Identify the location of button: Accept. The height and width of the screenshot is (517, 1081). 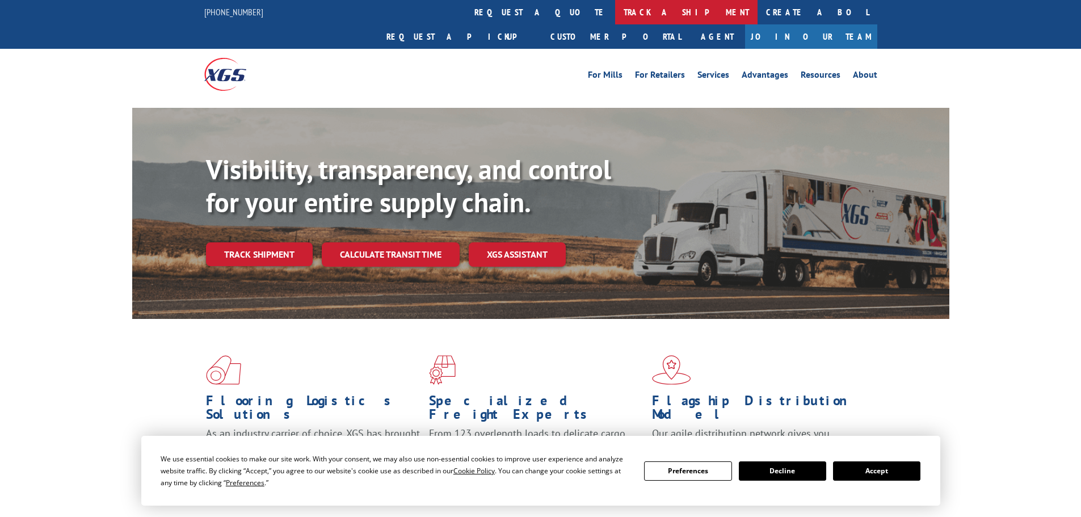
(877, 471).